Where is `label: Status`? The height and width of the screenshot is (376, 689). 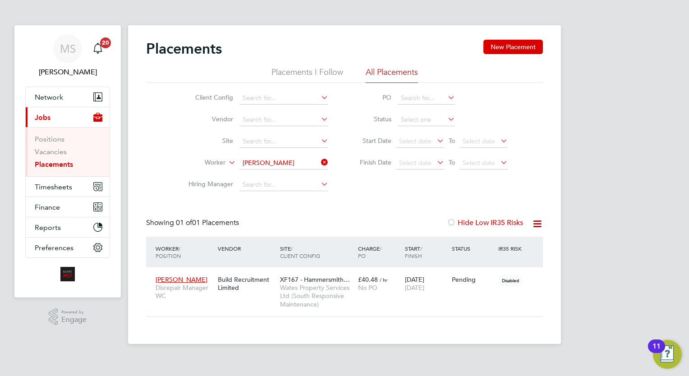
label: Status is located at coordinates (371, 119).